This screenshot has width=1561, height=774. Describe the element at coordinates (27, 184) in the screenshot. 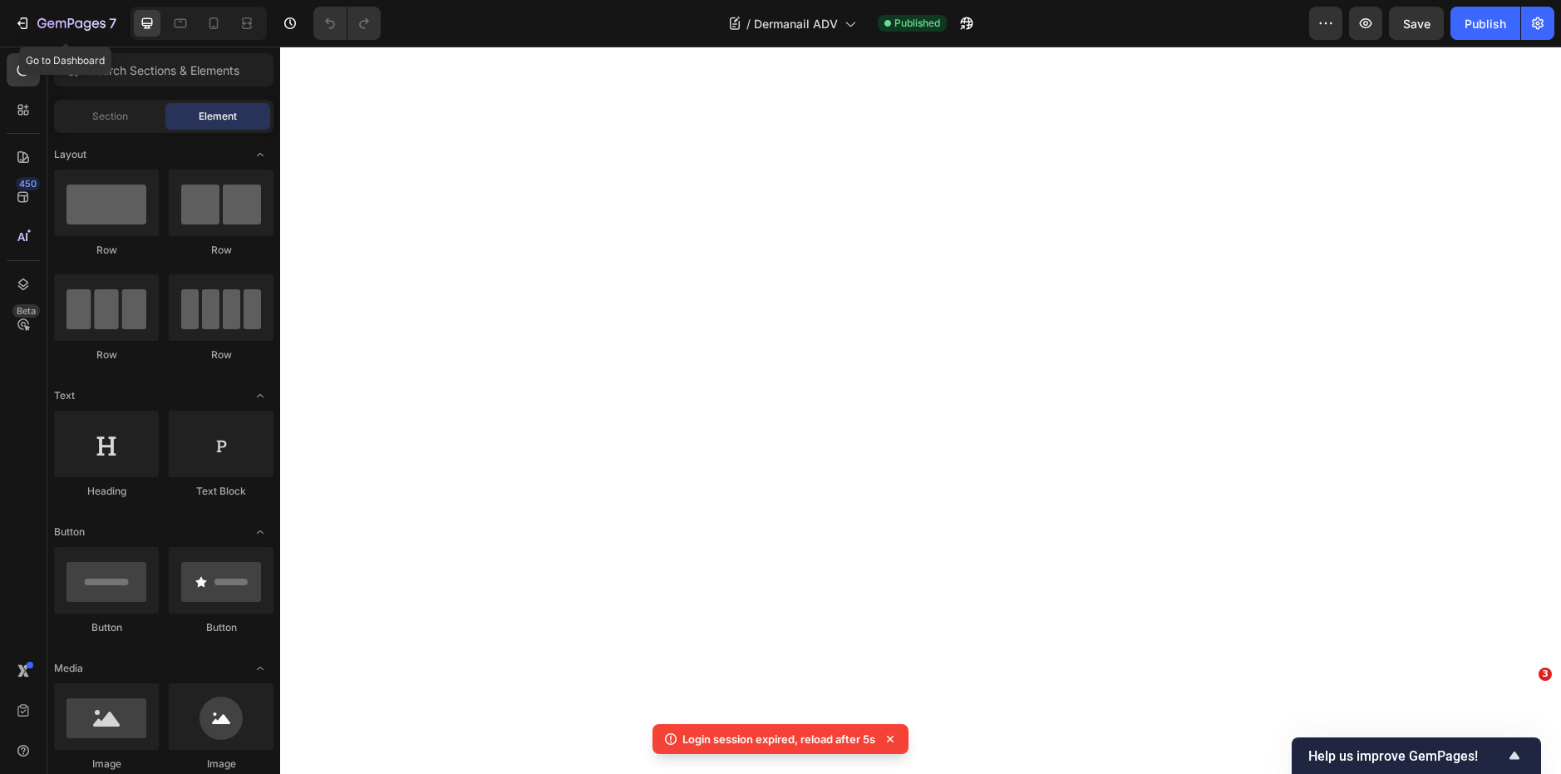

I see `div: 450` at that location.